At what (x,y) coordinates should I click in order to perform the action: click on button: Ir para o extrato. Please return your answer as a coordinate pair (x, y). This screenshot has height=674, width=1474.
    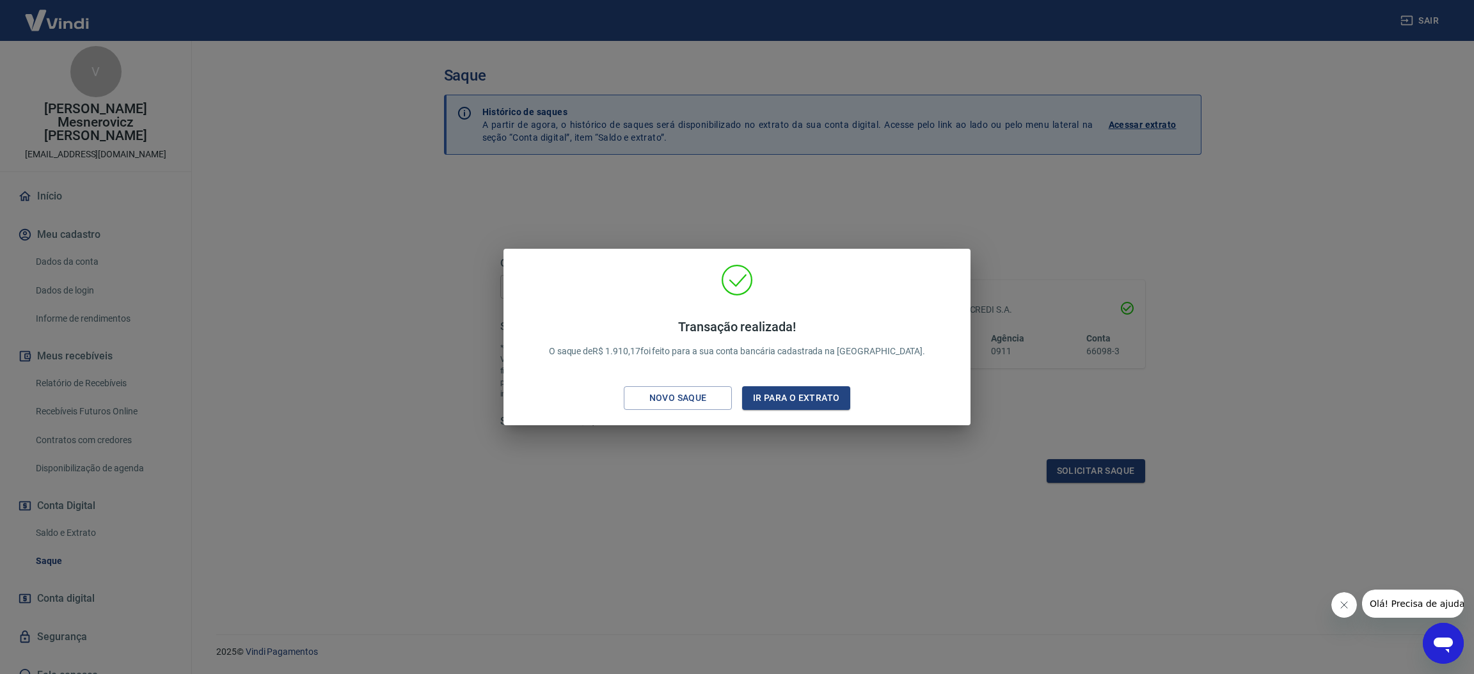
    Looking at the image, I should click on (796, 398).